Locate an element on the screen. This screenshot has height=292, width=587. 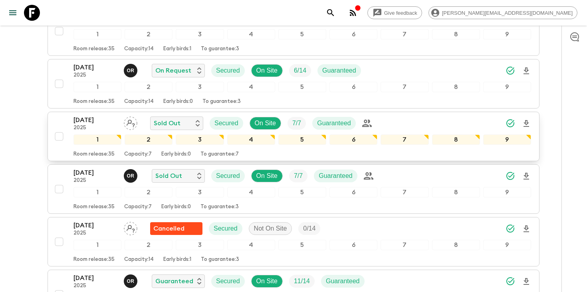
span: Give feedback is located at coordinates (400, 13).